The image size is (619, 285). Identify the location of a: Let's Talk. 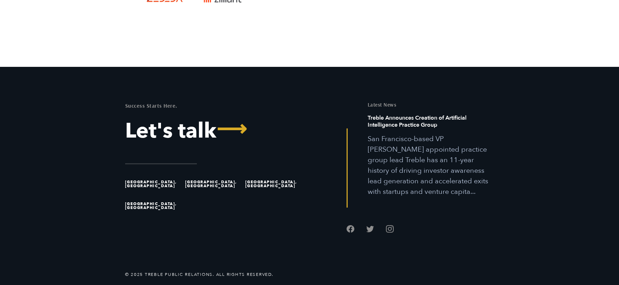
(215, 131).